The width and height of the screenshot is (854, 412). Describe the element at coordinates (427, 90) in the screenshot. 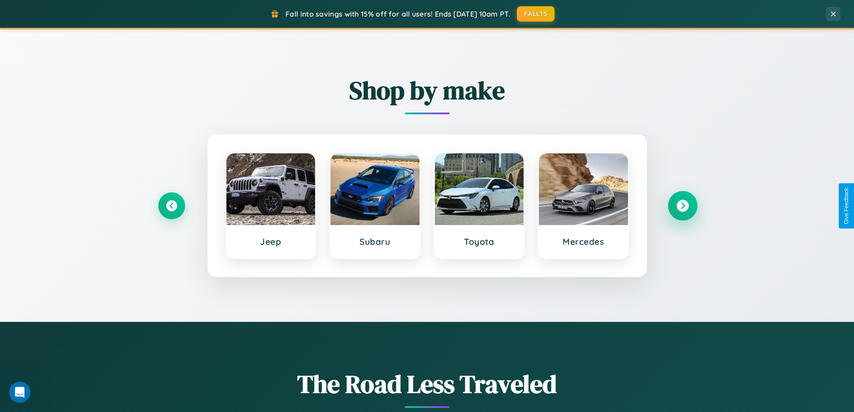

I see `h2: Shop by make` at that location.